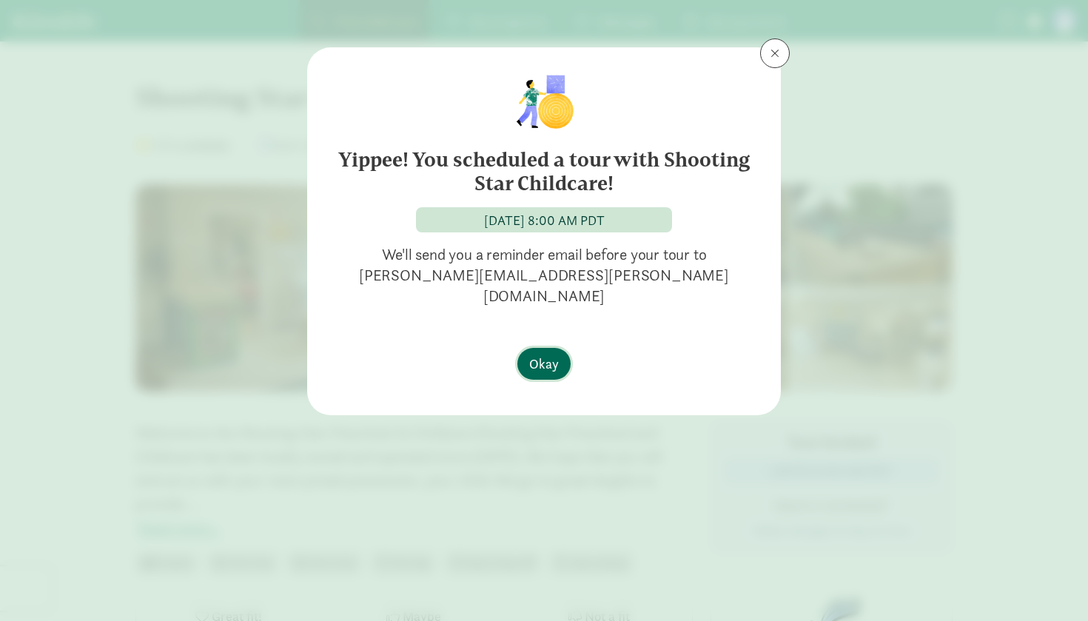 This screenshot has height=621, width=1088. What do you see at coordinates (544, 172) in the screenshot?
I see `h6: Yippee! You scheduled a tour with Shooting Star Childcare!` at bounding box center [544, 172].